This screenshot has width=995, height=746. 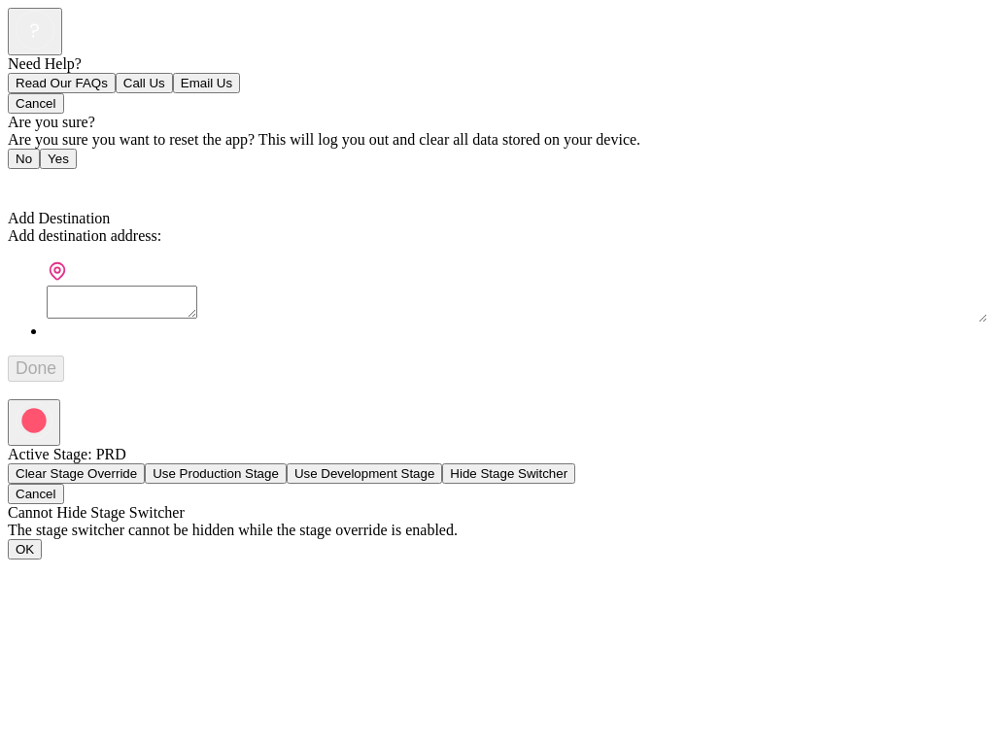 What do you see at coordinates (23, 158) in the screenshot?
I see `button: No` at bounding box center [23, 158].